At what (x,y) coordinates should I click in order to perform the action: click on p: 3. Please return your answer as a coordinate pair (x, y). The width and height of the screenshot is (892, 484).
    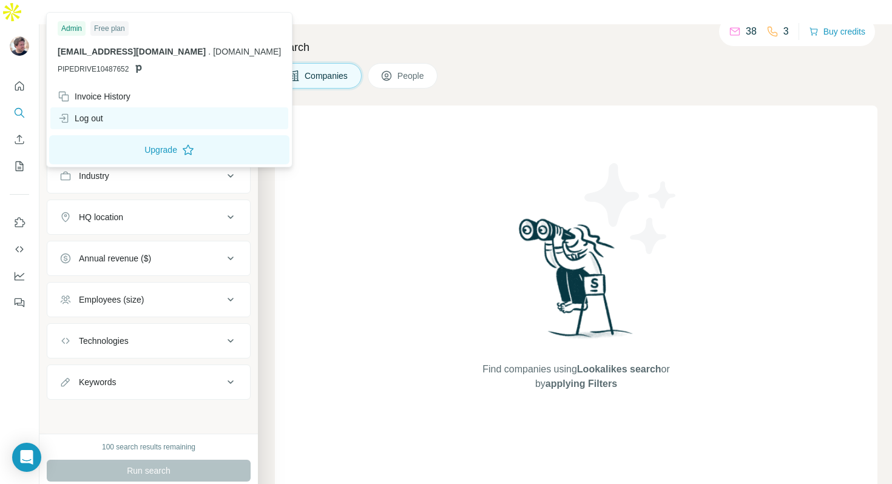
    Looking at the image, I should click on (785, 32).